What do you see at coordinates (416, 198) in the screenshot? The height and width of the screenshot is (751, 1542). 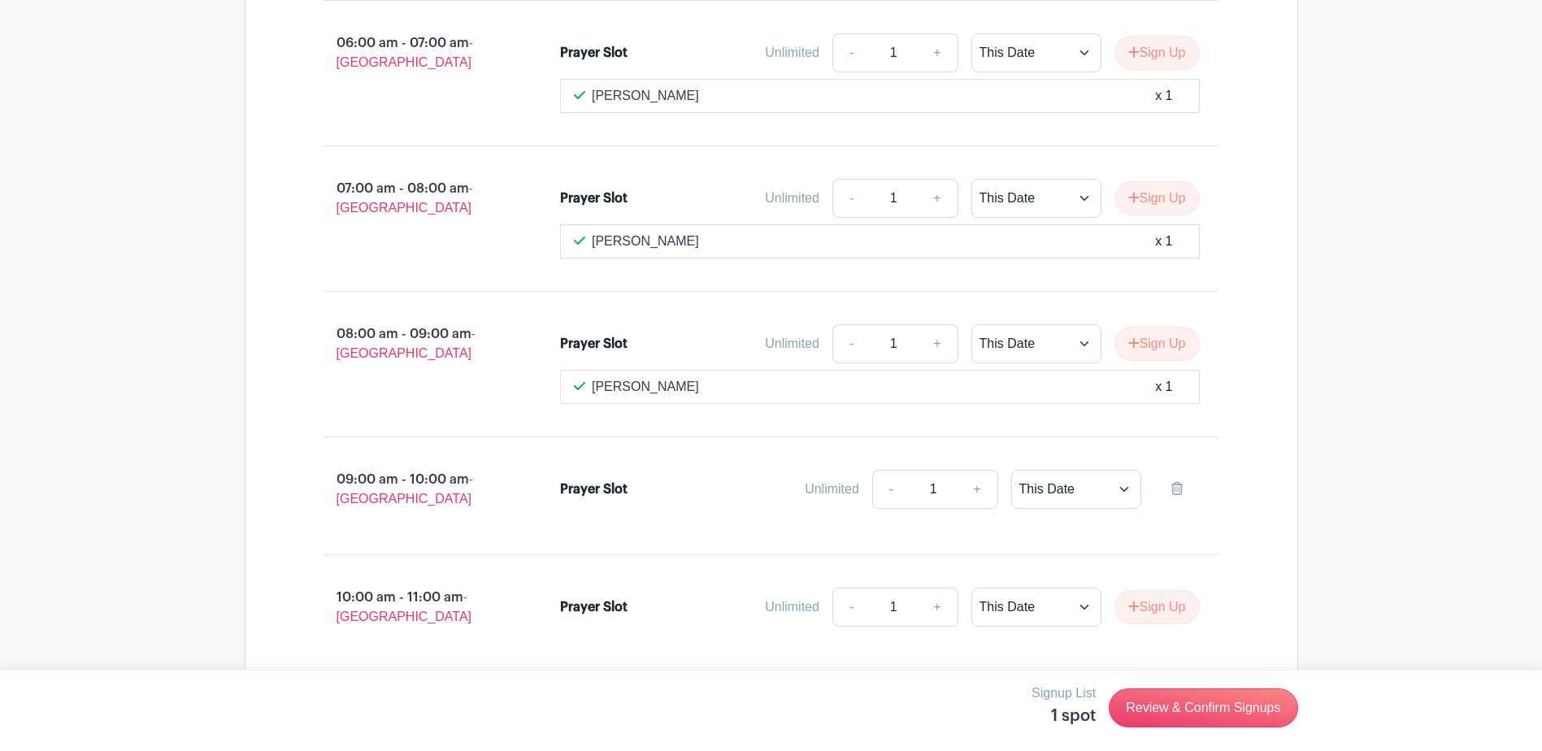 I see `p: 07:00 am - 08:00 am` at bounding box center [416, 198].